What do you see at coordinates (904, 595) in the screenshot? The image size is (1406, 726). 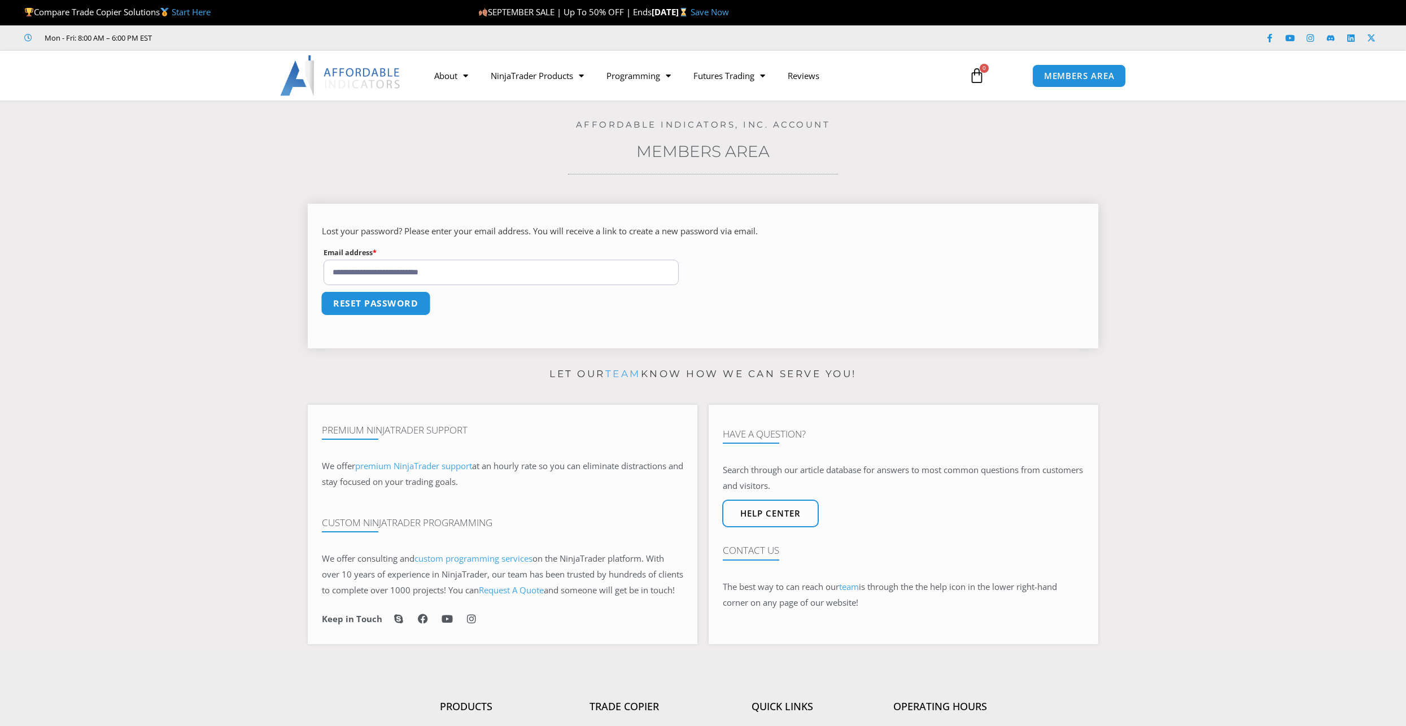 I see `p: The best way to can reach our is through the the help icon in the lower right-hand corner on any ...` at bounding box center [904, 595].